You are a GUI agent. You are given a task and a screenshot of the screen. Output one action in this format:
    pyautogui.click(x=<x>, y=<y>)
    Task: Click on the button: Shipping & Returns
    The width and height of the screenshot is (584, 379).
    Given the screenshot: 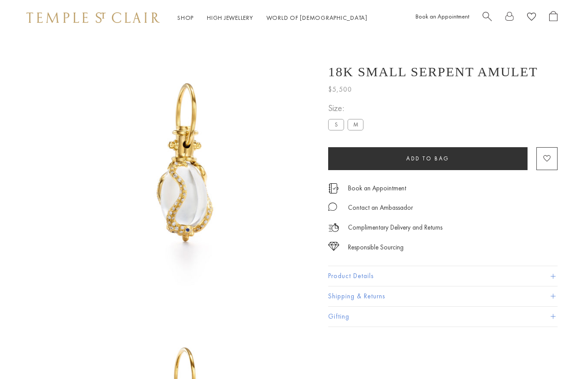 What is the action you would take?
    pyautogui.click(x=443, y=296)
    